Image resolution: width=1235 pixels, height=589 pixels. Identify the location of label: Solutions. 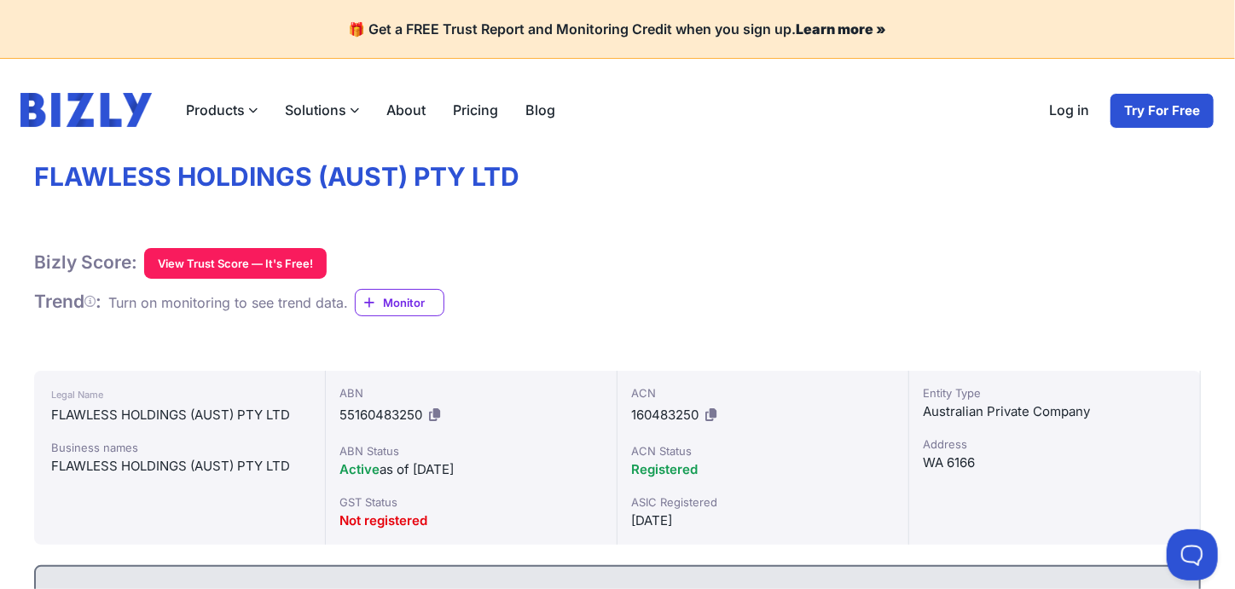
(321, 110).